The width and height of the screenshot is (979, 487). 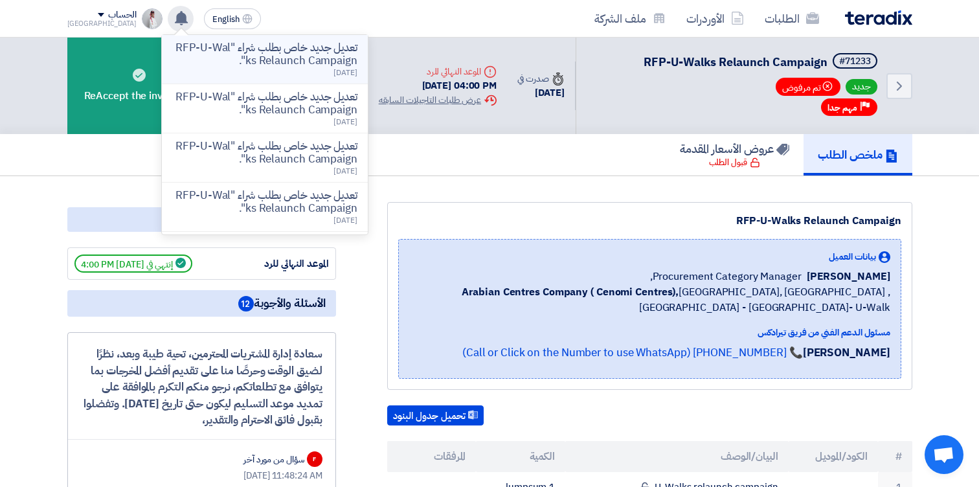 What do you see at coordinates (944, 454) in the screenshot?
I see `div: فتح المحادثة` at bounding box center [944, 454].